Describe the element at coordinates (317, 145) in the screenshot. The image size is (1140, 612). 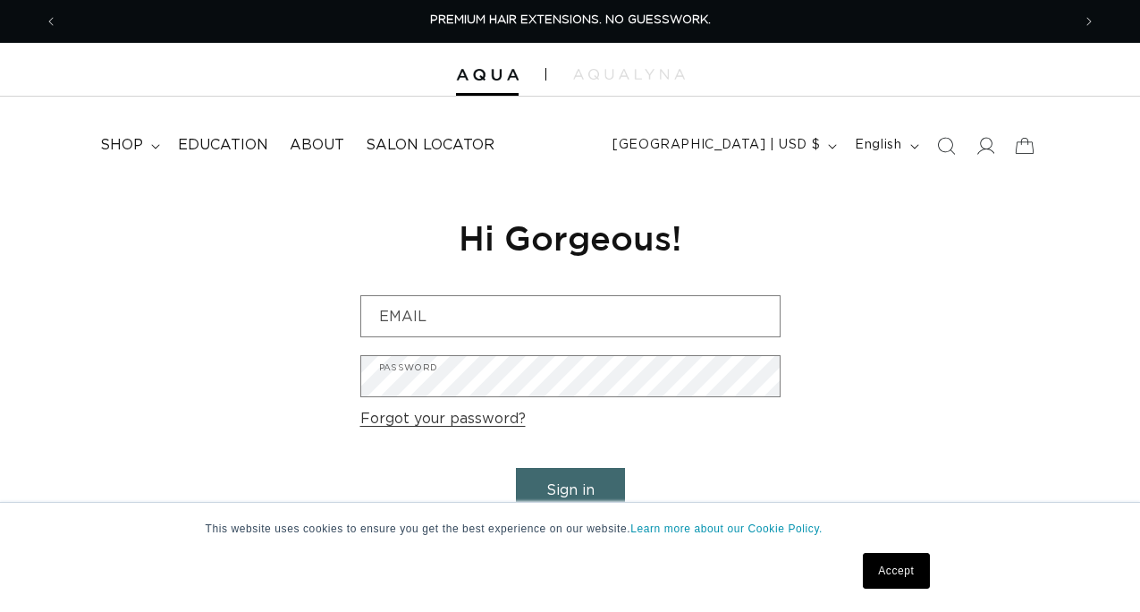
I see `span: About` at that location.